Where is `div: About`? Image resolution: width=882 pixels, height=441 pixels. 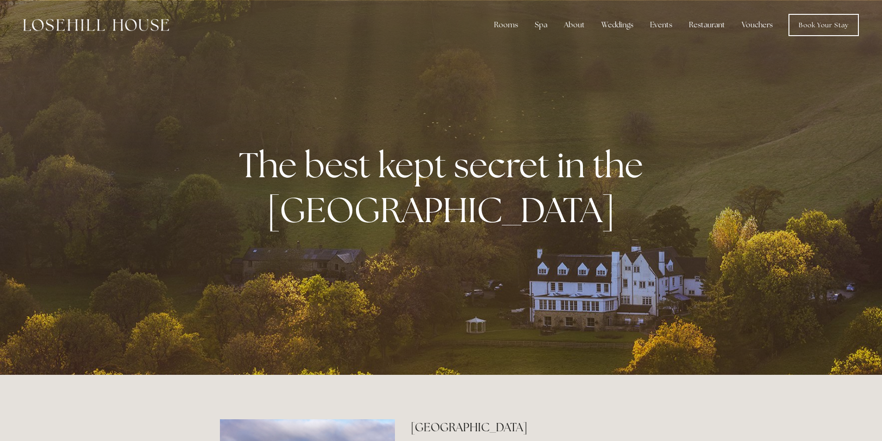 div: About is located at coordinates (574, 25).